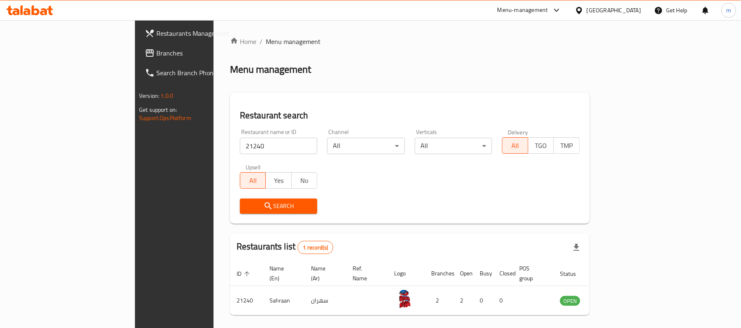 Image resolution: width=741 pixels, height=328 pixels. What do you see at coordinates (149, 96) in the screenshot?
I see `span: Version:` at bounding box center [149, 96].